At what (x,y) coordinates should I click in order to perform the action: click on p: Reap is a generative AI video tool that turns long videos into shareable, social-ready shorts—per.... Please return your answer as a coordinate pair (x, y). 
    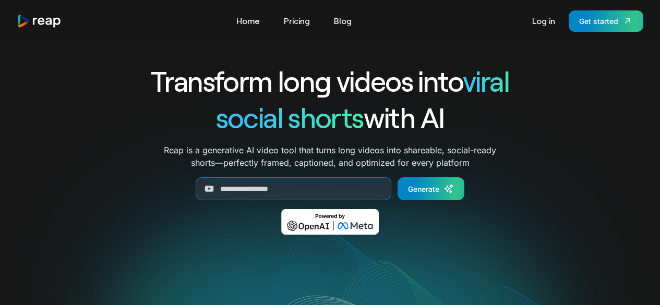
    Looking at the image, I should click on (330, 156).